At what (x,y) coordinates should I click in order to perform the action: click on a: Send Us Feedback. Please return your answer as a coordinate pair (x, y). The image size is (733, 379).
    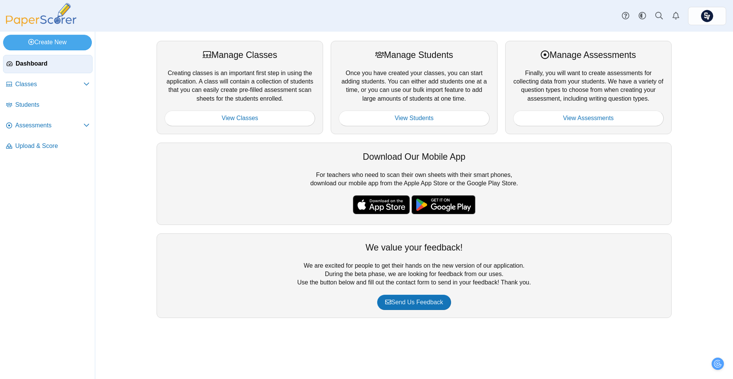
    Looking at the image, I should click on (414, 302).